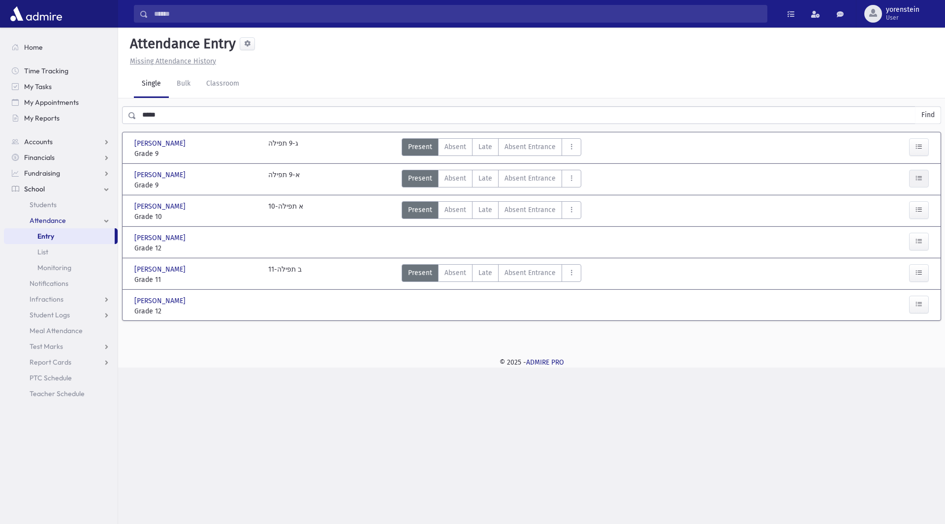  What do you see at coordinates (46, 236) in the screenshot?
I see `span: Entry` at bounding box center [46, 236].